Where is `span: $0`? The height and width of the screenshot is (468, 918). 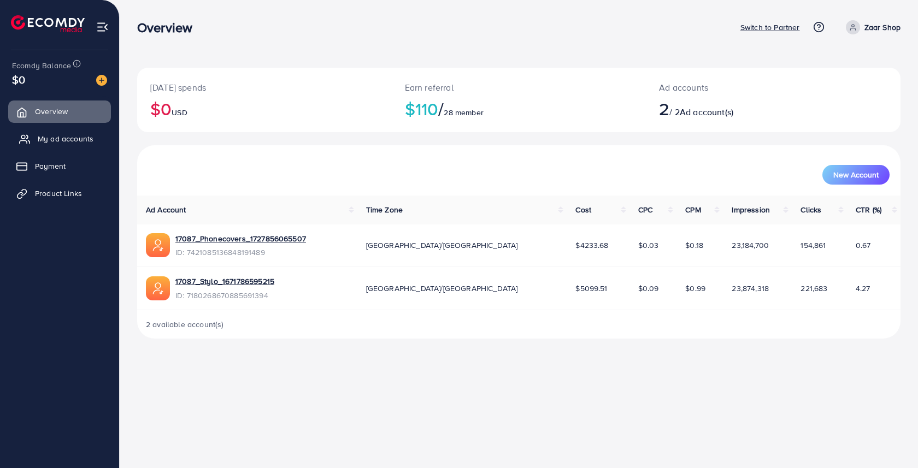
span: $0 is located at coordinates (19, 79).